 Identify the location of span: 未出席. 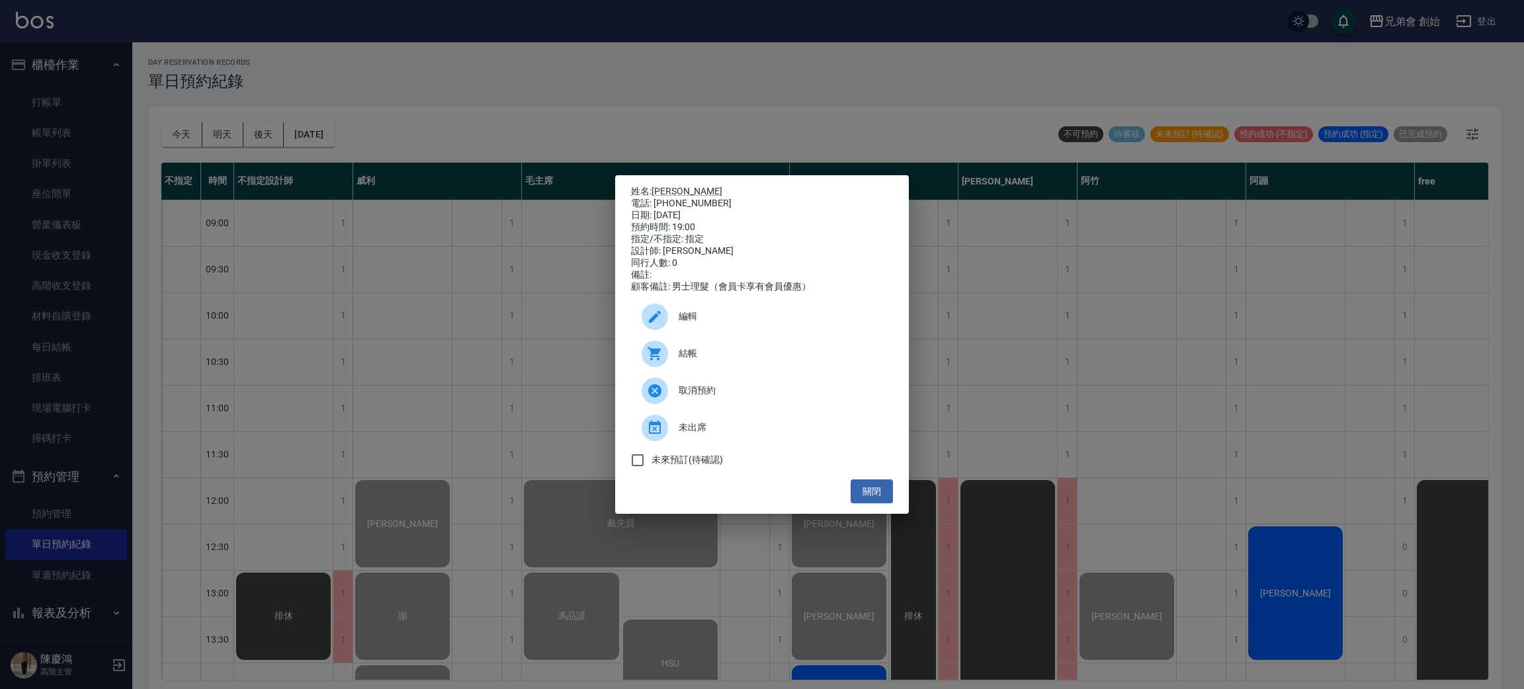
(781, 427).